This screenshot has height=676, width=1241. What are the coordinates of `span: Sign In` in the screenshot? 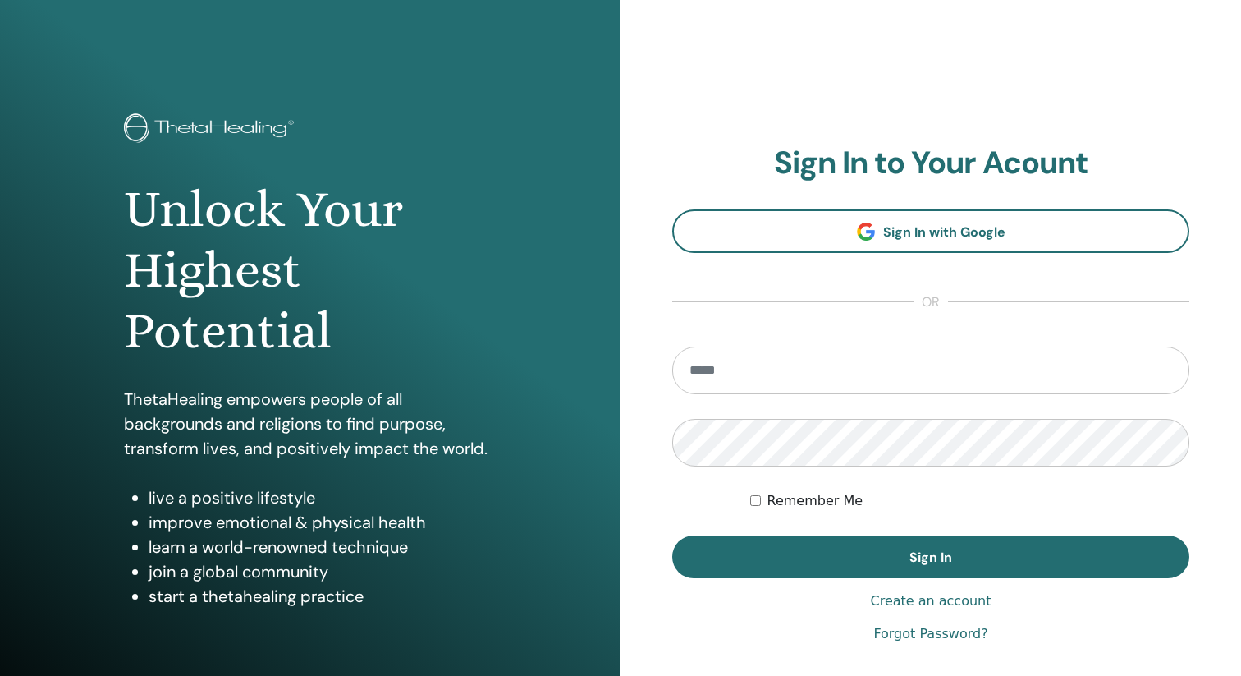 It's located at (931, 557).